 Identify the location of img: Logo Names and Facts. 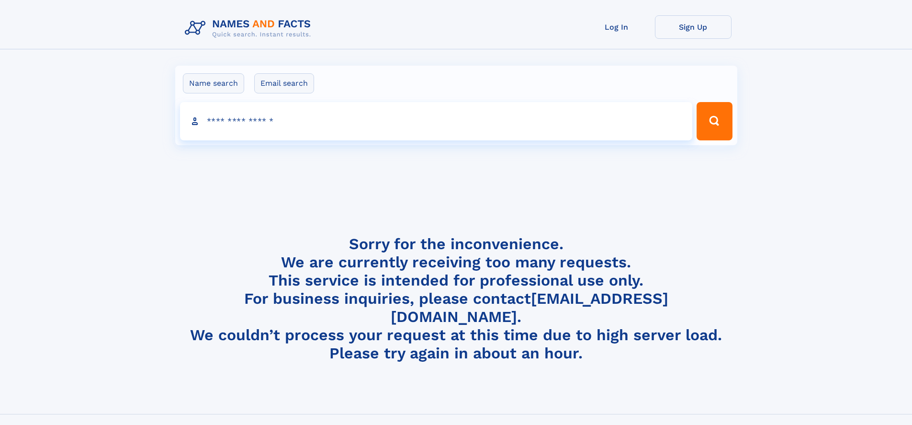
(250, 28).